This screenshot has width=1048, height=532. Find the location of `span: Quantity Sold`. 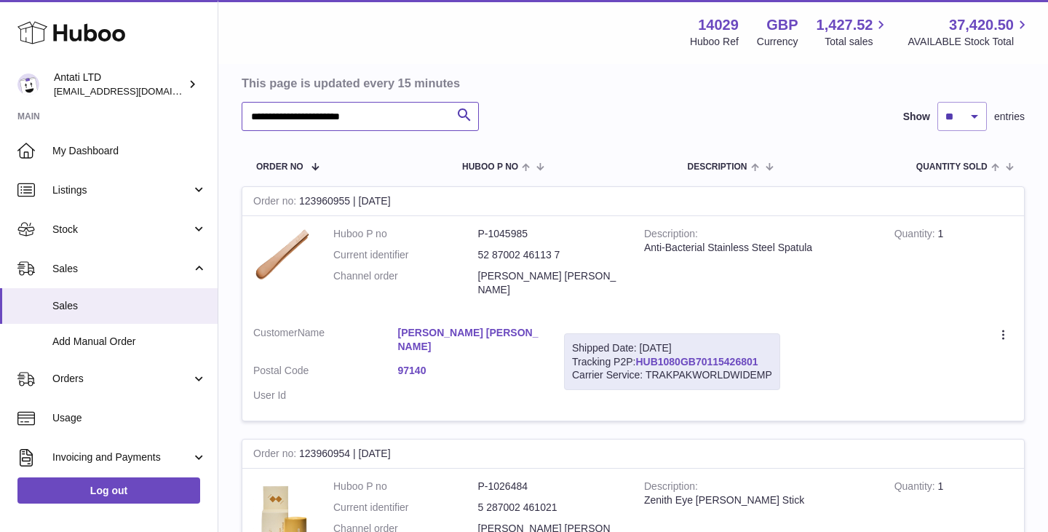

span: Quantity Sold is located at coordinates (952, 167).